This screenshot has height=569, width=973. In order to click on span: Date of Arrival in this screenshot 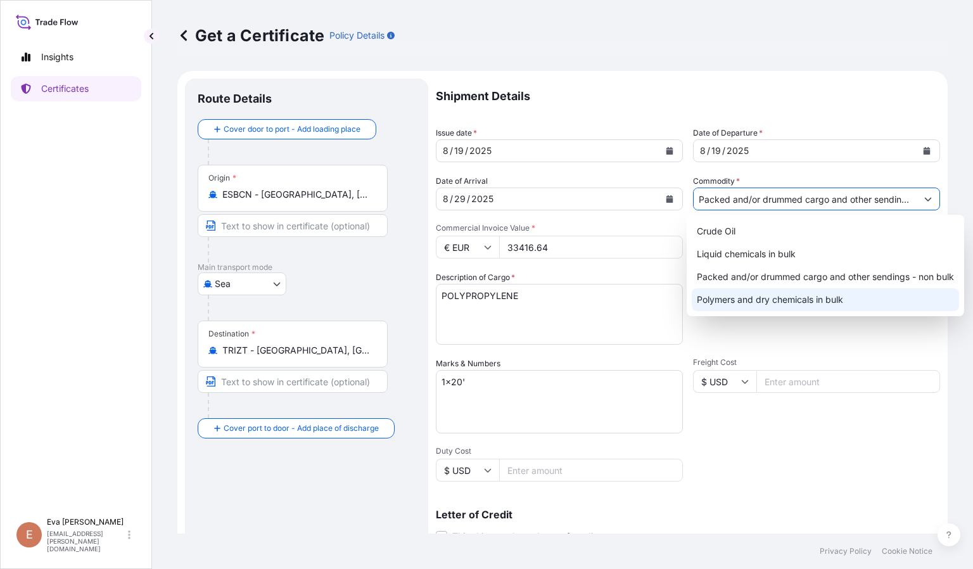, I will do `click(462, 181)`.